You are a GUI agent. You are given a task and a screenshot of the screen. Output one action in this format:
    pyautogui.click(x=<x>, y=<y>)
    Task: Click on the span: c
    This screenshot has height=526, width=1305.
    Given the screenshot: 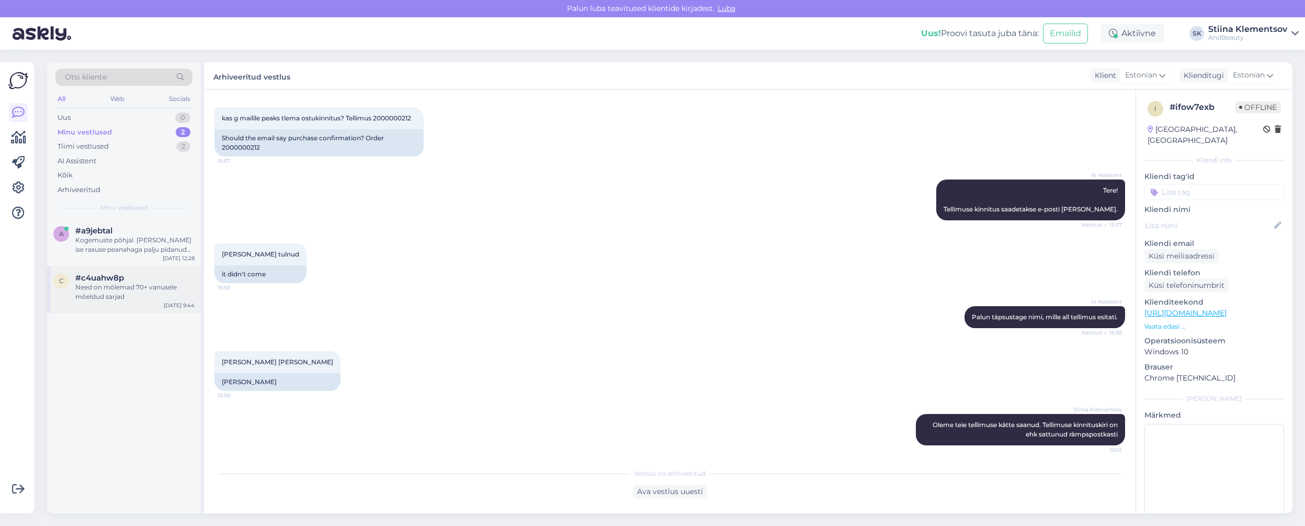 What is the action you would take?
    pyautogui.click(x=61, y=280)
    